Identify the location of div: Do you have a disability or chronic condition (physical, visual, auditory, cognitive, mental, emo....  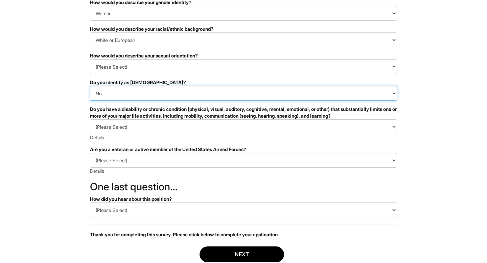
(244, 113).